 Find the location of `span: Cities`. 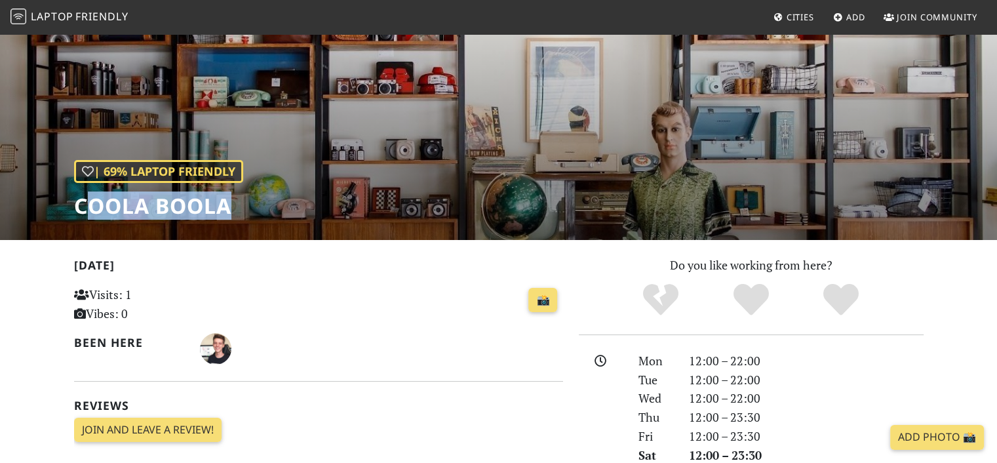

span: Cities is located at coordinates (800, 17).